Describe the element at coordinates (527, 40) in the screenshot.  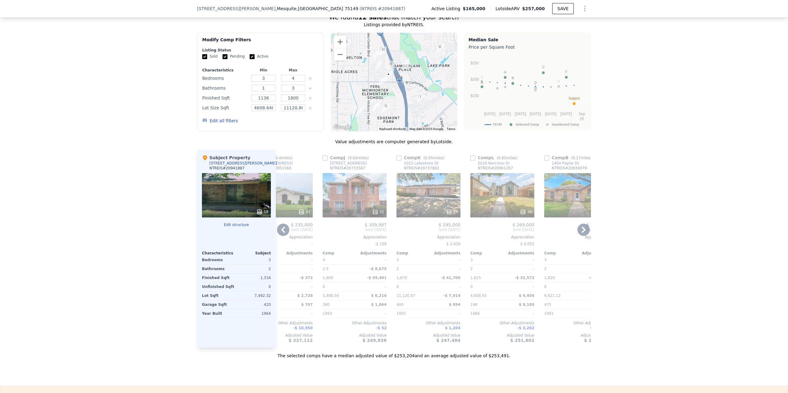
I see `div: Median Sale` at that location.